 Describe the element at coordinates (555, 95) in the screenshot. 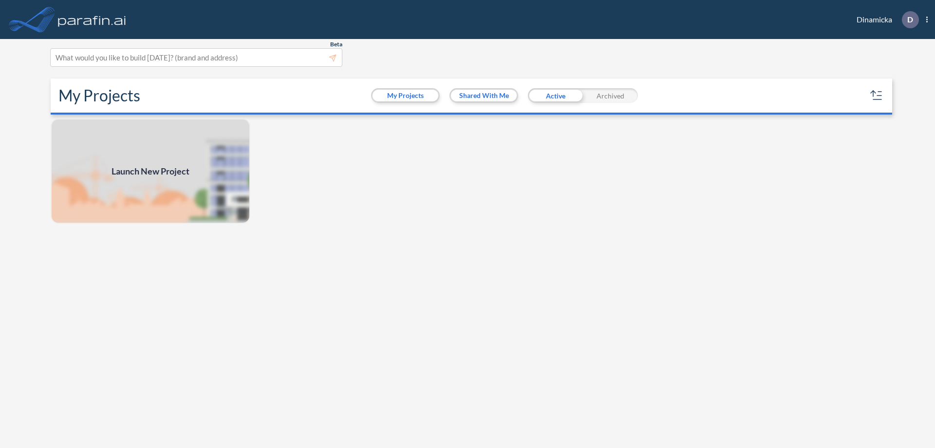

I see `div: Active` at that location.